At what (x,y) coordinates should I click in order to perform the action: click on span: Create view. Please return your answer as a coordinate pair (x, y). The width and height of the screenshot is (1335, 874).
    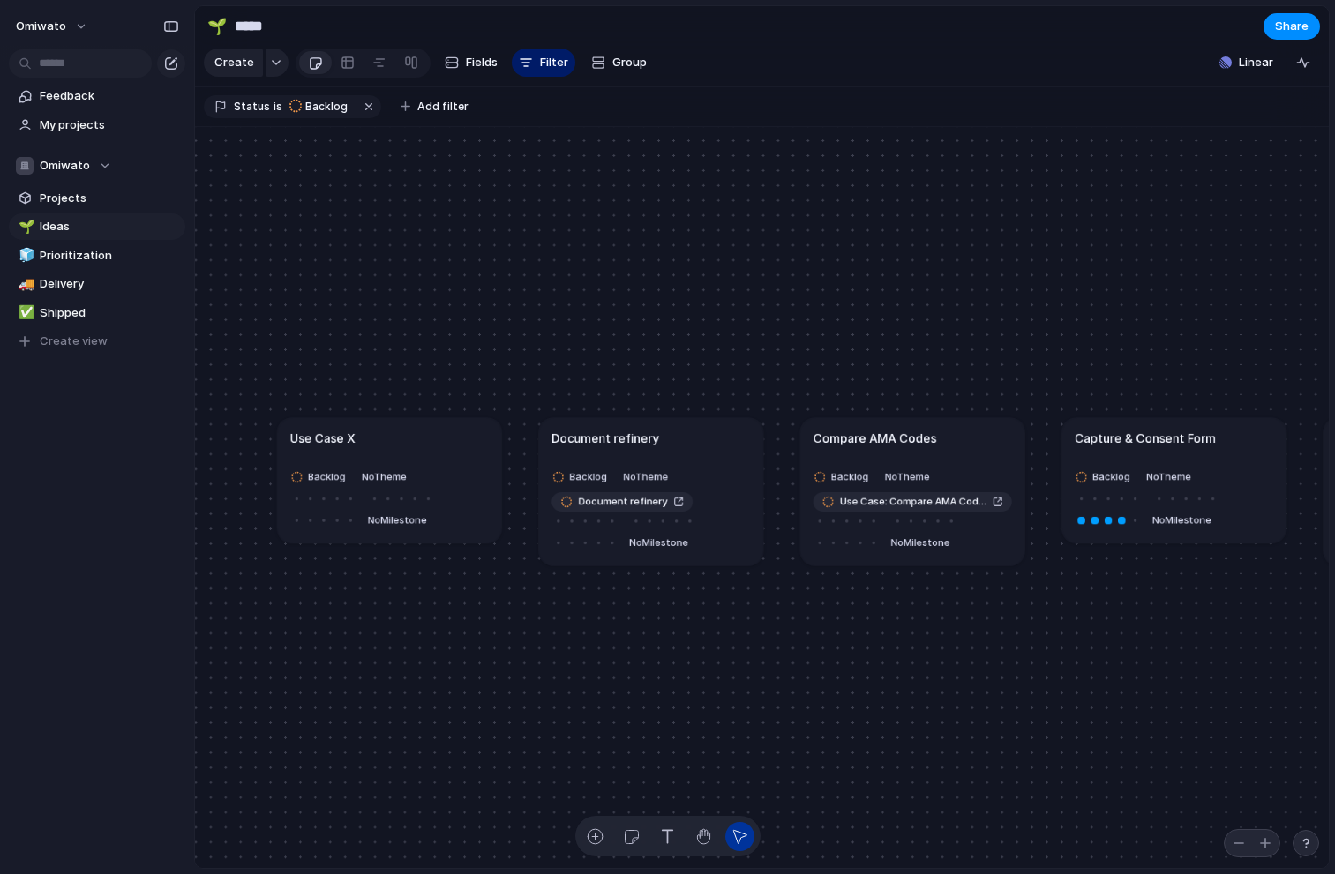
    Looking at the image, I should click on (73, 341).